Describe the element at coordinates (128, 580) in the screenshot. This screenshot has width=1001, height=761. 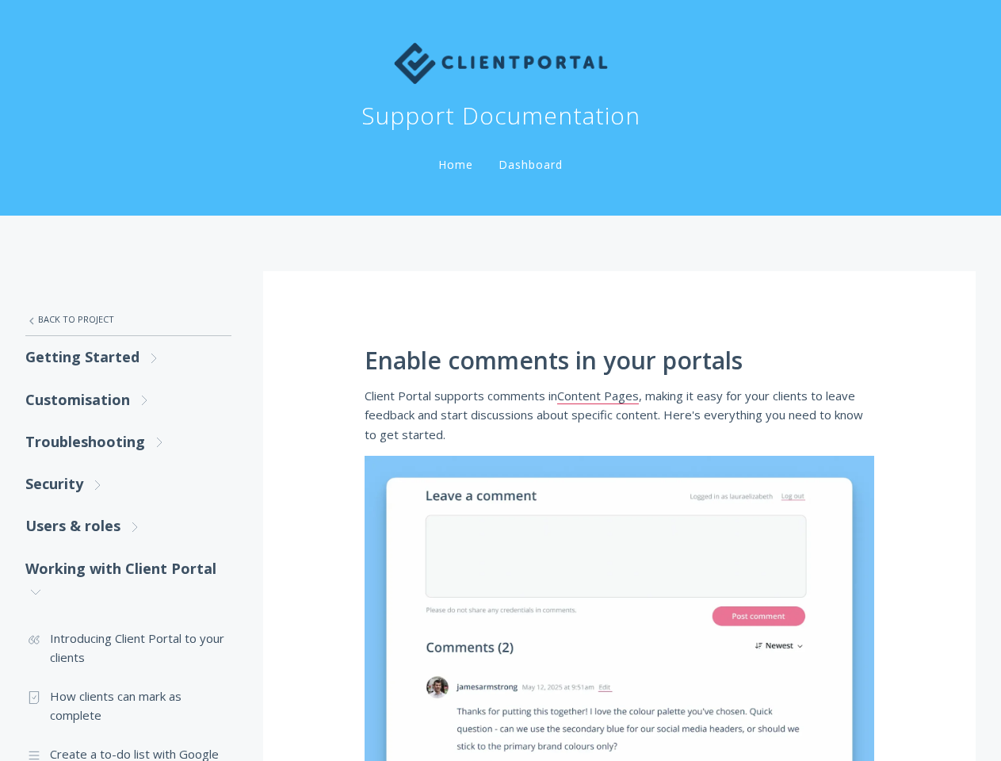
I see `a: Working with Client Portal` at that location.